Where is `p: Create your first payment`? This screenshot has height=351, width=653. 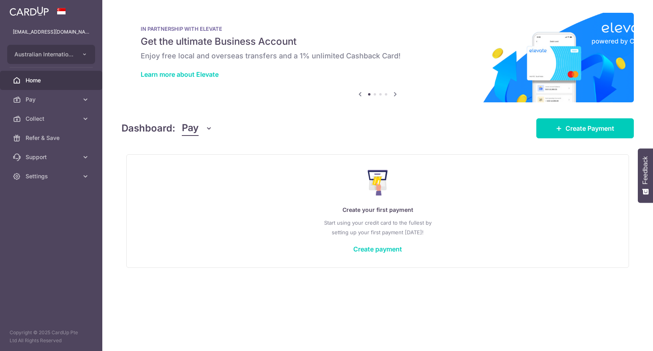
p: Create your first payment is located at coordinates (378, 210).